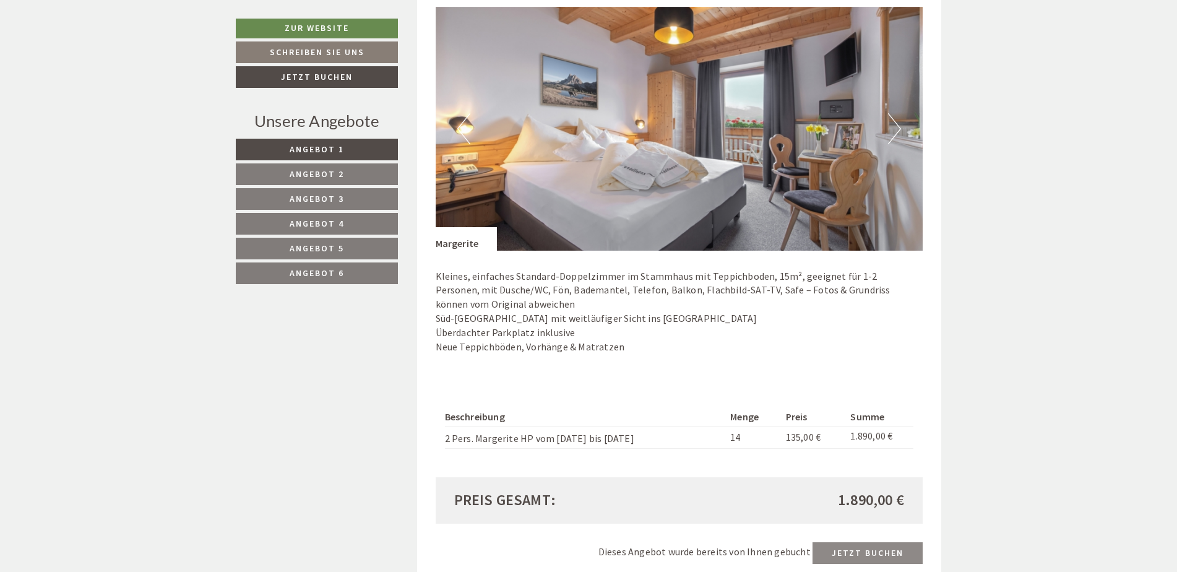 The image size is (1177, 572). What do you see at coordinates (381, 53) in the screenshot?
I see `div: Guten Tag, wie können wir Ihnen helfen?` at bounding box center [381, 53].